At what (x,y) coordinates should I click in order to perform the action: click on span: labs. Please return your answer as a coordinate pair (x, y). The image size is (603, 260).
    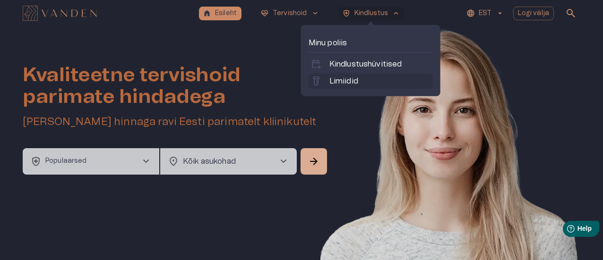
    Looking at the image, I should click on (316, 81).